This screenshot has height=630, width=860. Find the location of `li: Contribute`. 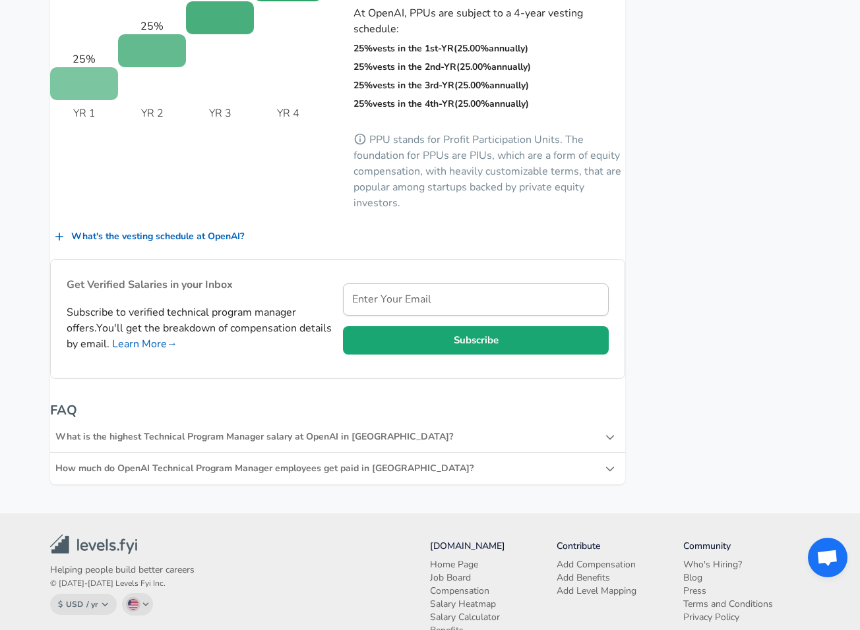

li: Contribute is located at coordinates (620, 547).